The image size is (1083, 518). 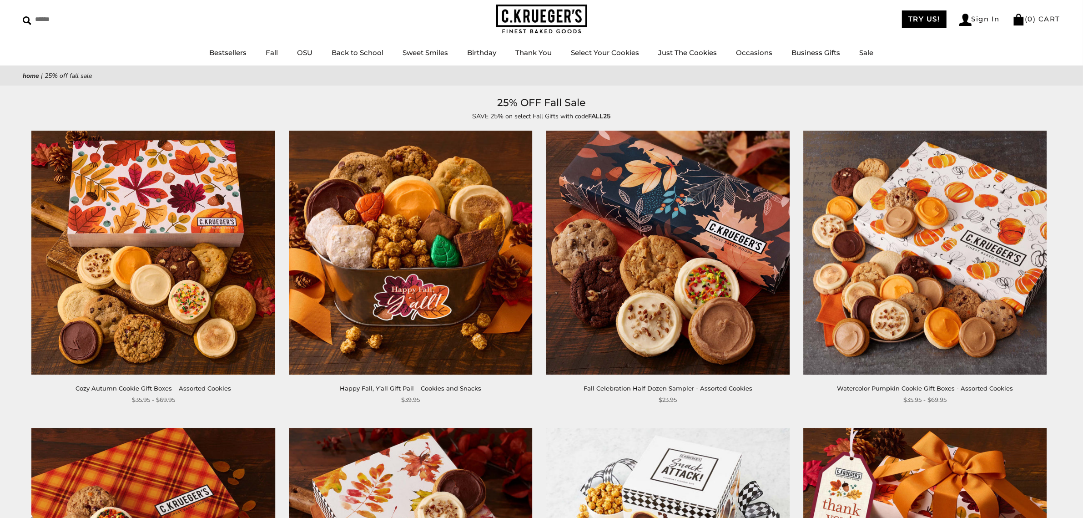 What do you see at coordinates (925, 252) in the screenshot?
I see `img: Watercolor Pumpkin Cookie Gift Boxes - Assorted Cookies` at bounding box center [925, 252].